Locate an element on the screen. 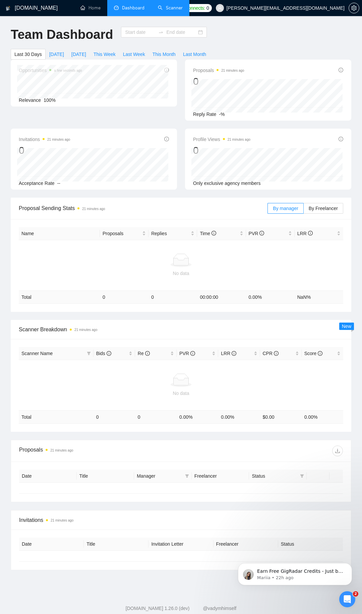 This screenshot has height=614, width=362. span: Last Month is located at coordinates (194, 54).